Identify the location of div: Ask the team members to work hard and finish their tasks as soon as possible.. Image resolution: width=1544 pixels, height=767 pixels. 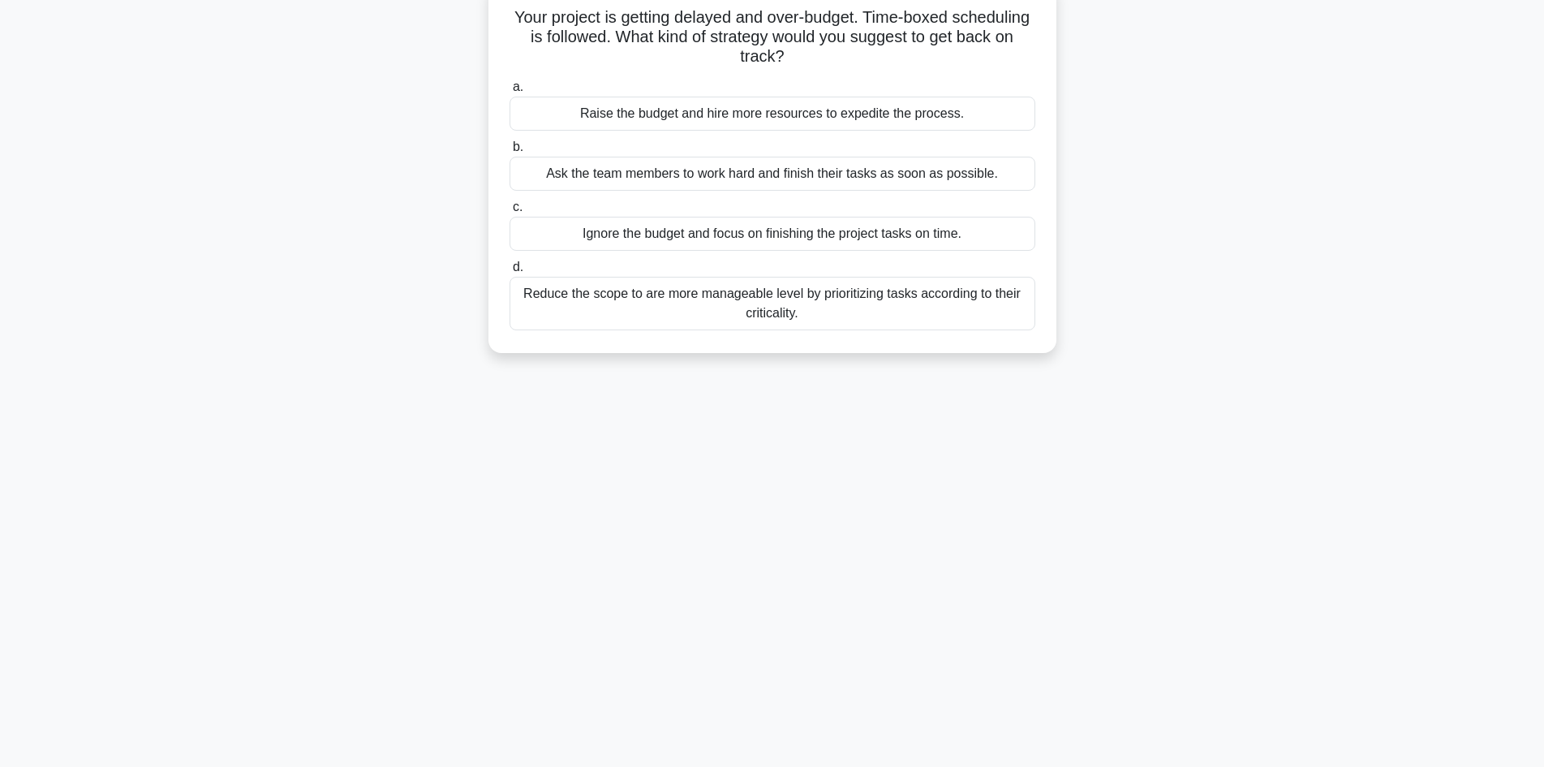
(772, 174).